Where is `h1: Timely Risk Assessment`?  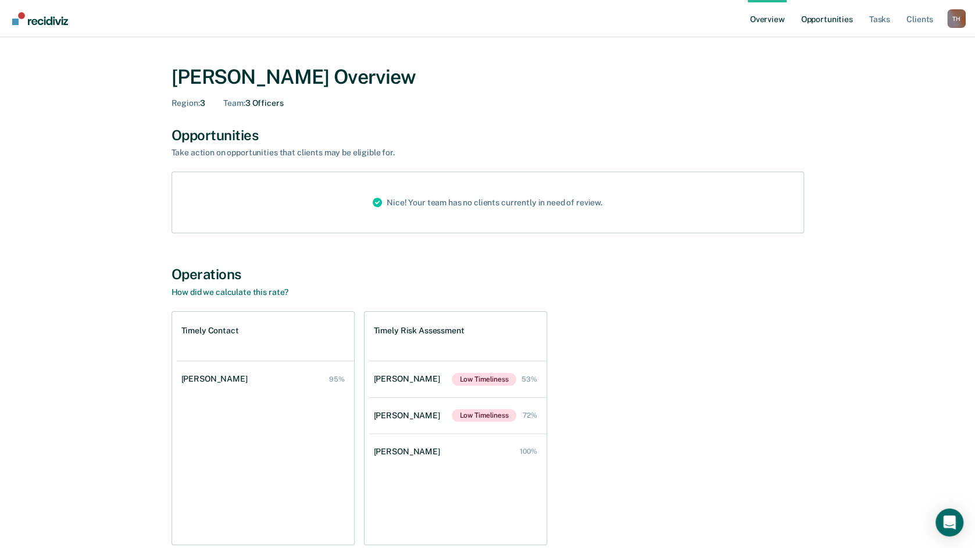 h1: Timely Risk Assessment is located at coordinates (419, 330).